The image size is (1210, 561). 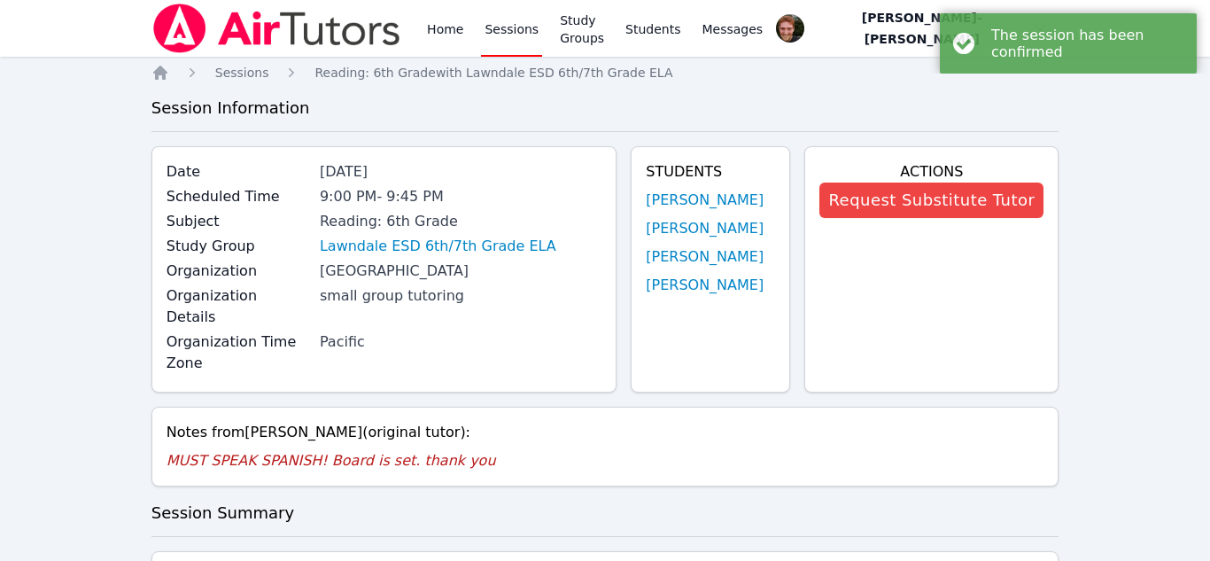 What do you see at coordinates (605, 513) in the screenshot?
I see `h3: Session Summary` at bounding box center [605, 513].